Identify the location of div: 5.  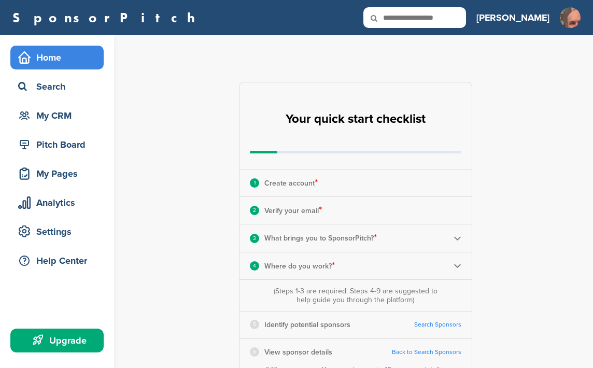
(254, 324).